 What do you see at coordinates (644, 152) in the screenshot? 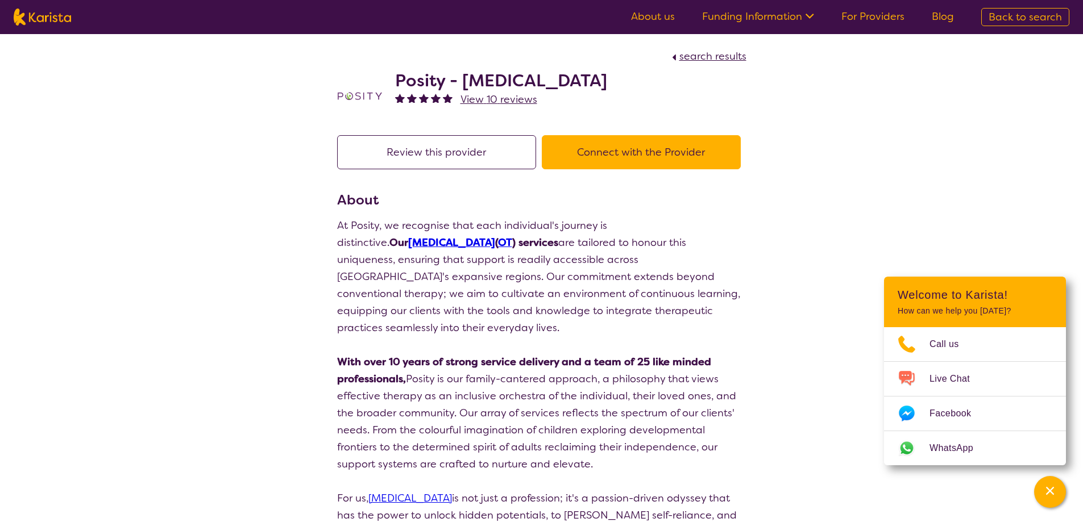
I see `a: Connect with the Provider` at bounding box center [644, 152].